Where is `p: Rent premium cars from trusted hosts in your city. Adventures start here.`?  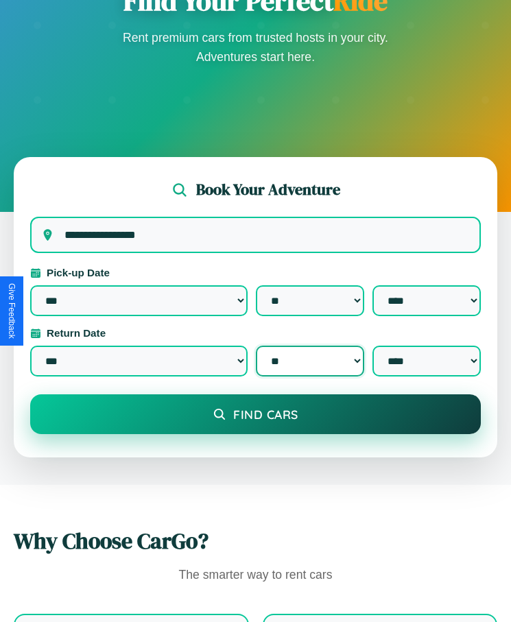
p: Rent premium cars from trusted hosts in your city. Adventures start here. is located at coordinates (256, 47).